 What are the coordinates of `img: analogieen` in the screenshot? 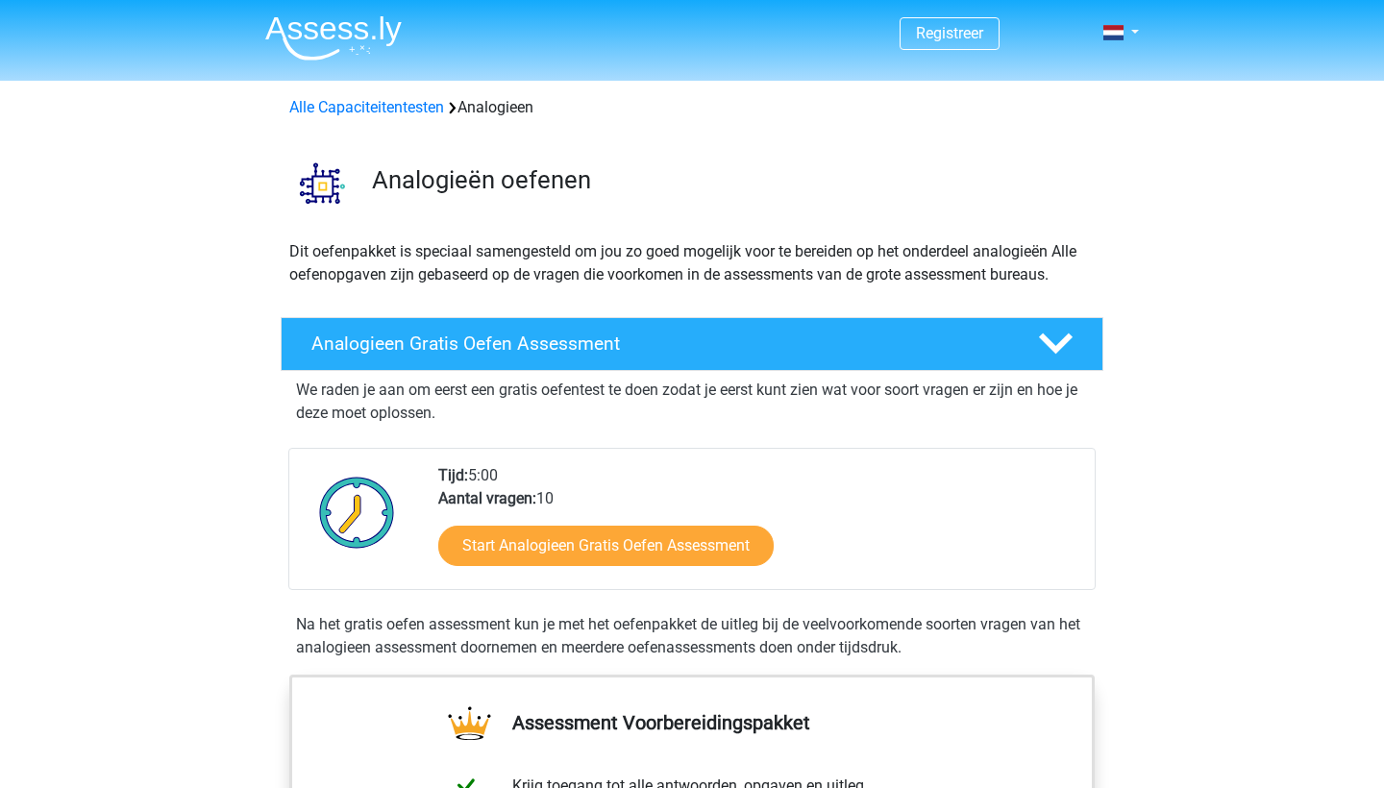 It's located at (322, 183).